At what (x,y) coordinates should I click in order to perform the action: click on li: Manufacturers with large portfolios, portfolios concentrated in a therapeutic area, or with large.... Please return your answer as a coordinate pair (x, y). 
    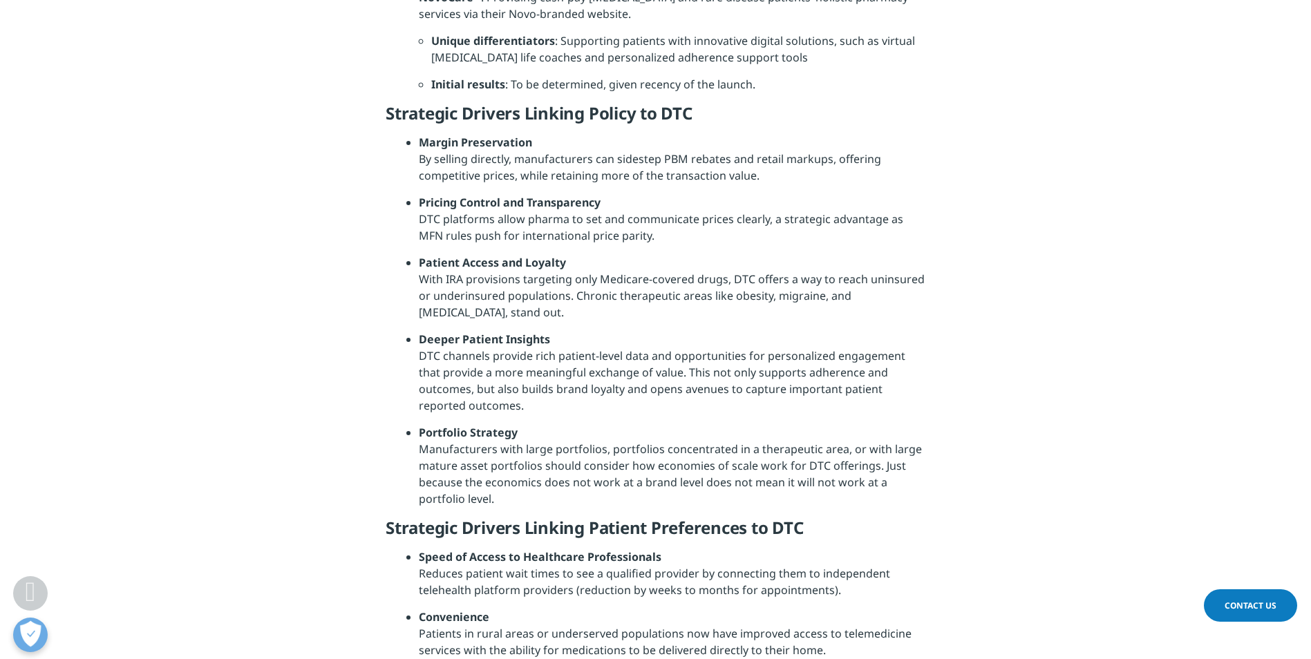
    Looking at the image, I should click on (672, 471).